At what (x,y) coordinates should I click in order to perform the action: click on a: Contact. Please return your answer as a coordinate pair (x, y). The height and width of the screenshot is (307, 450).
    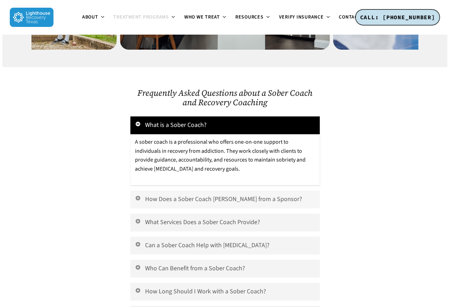
    Looking at the image, I should click on (353, 17).